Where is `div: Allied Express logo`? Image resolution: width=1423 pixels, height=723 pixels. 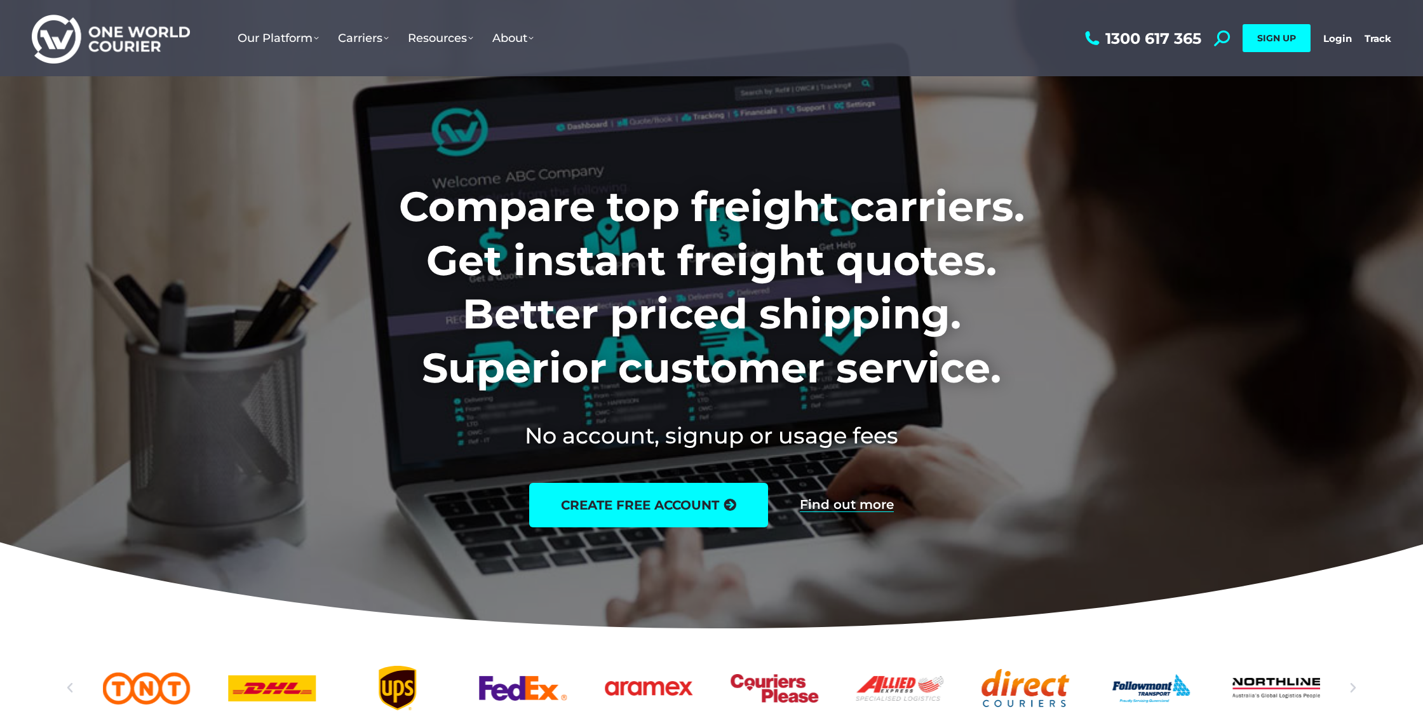
div: Allied Express logo is located at coordinates (900, 688).